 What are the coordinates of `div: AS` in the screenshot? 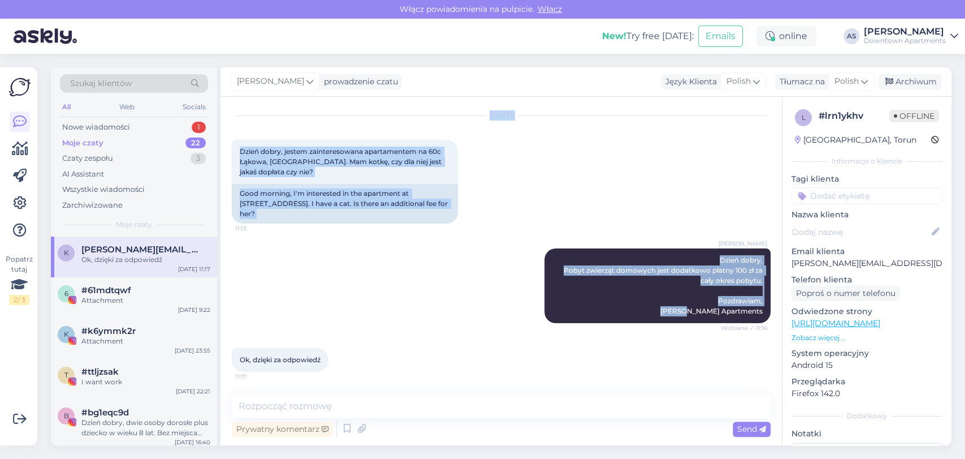 It's located at (851, 36).